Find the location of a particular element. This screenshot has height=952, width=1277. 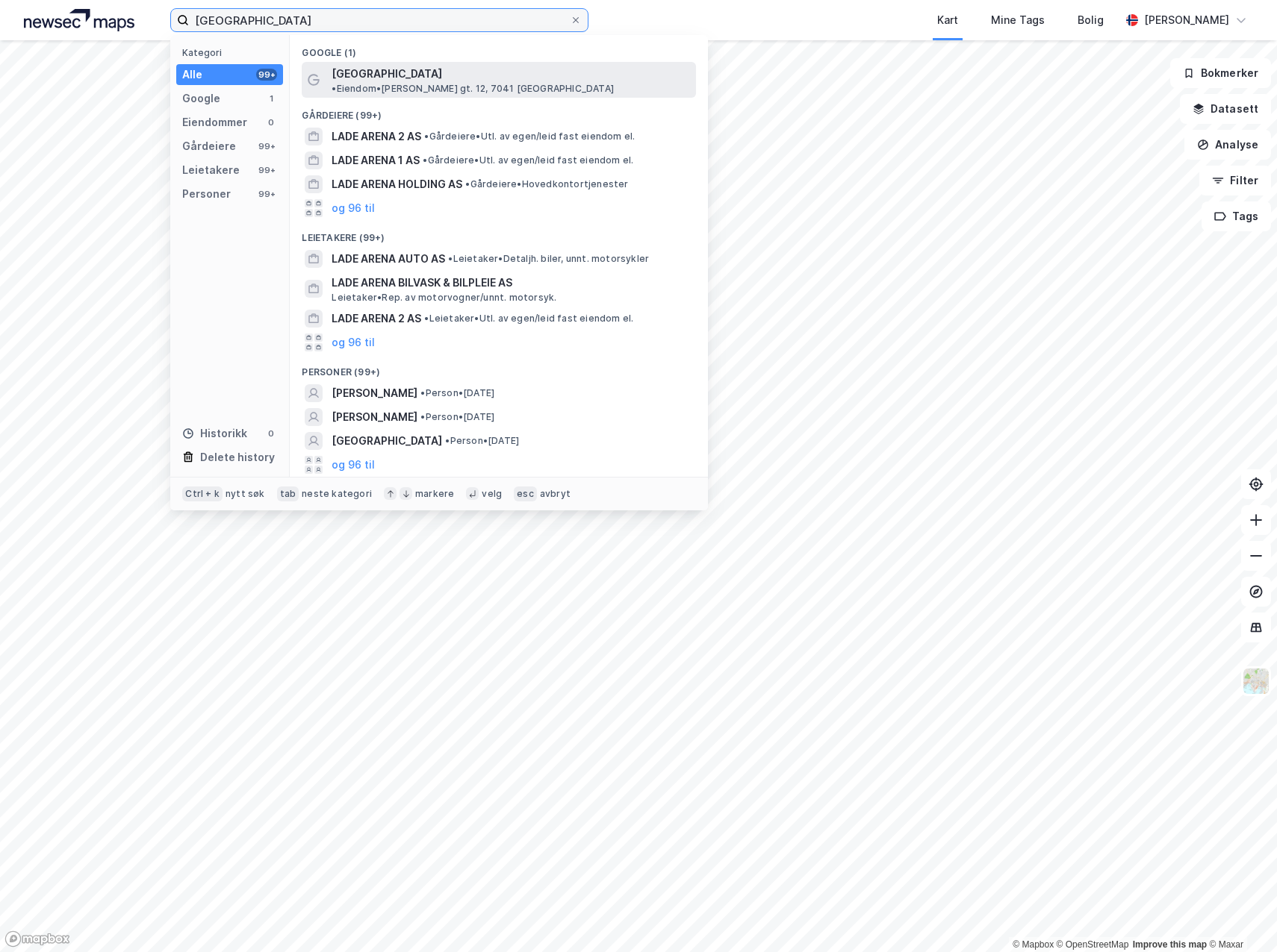

div: Leietakere (99+) is located at coordinates (499, 234).